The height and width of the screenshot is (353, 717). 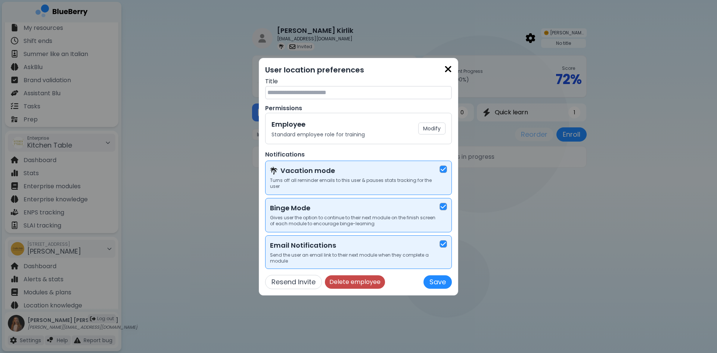 What do you see at coordinates (355, 245) in the screenshot?
I see `h3: Email Notifications` at bounding box center [355, 245].